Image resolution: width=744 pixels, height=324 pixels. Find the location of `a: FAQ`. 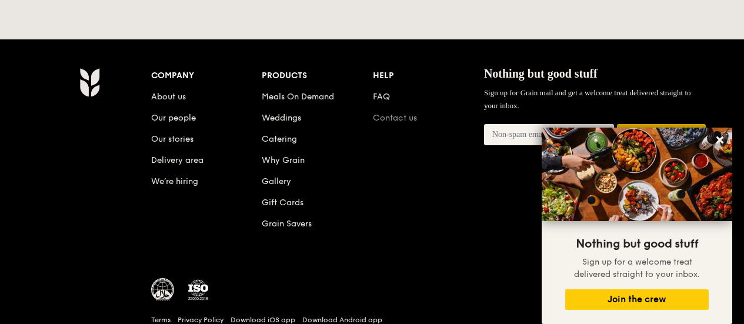

a: FAQ is located at coordinates (381, 96).